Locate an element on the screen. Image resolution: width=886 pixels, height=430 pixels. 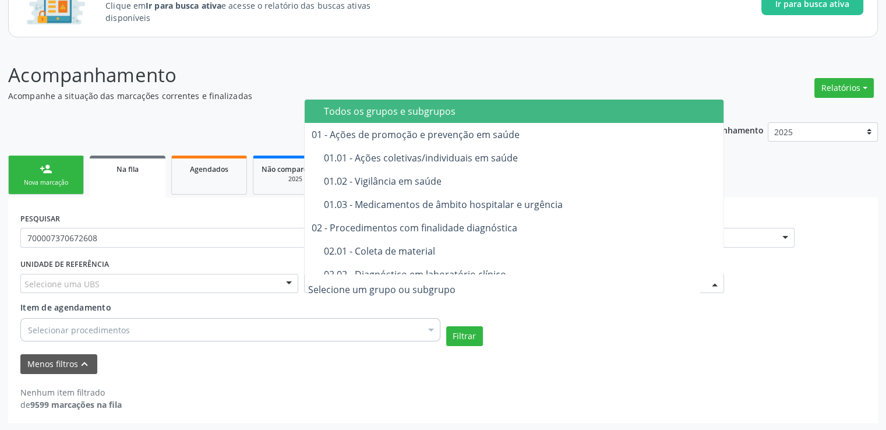
div: person_add is located at coordinates (46, 169).